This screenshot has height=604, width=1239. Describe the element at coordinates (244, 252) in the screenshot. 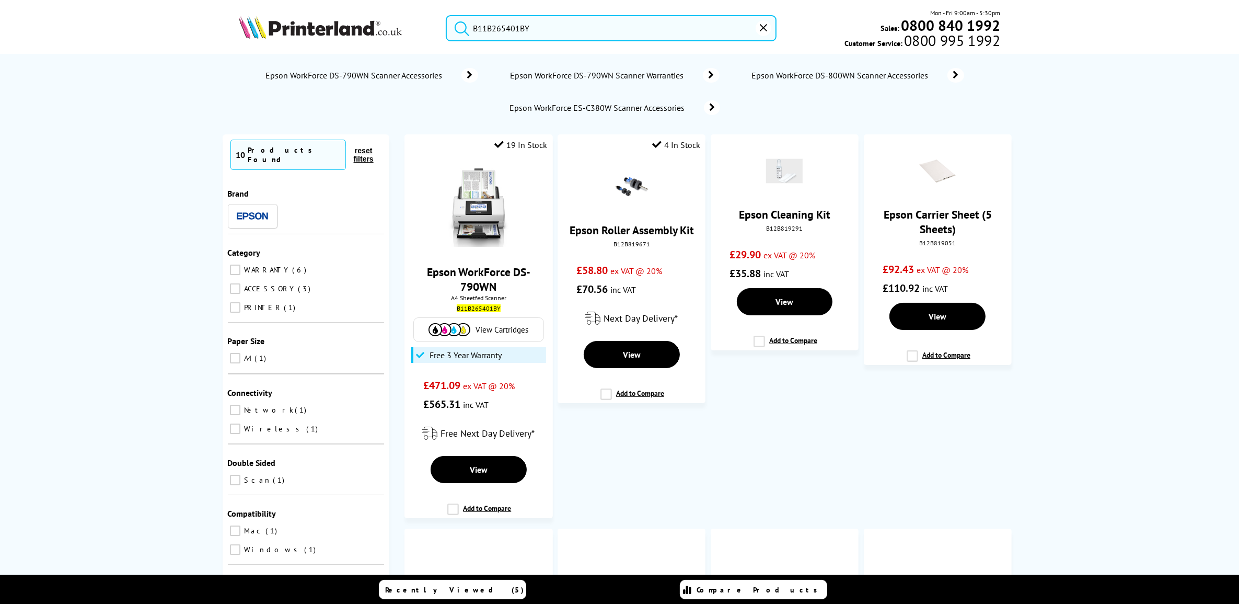

I see `span: Category` at that location.